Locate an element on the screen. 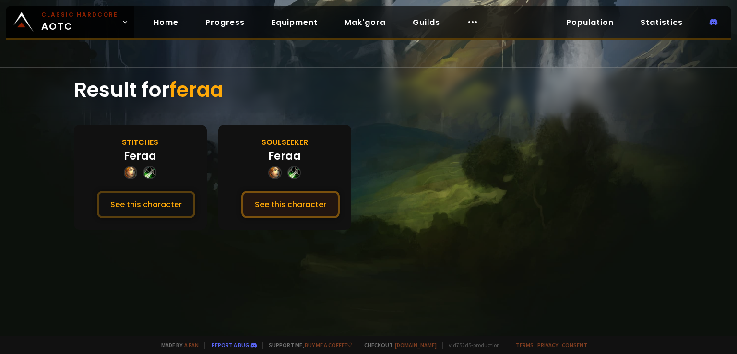 Image resolution: width=737 pixels, height=354 pixels. a: Terms is located at coordinates (525, 345).